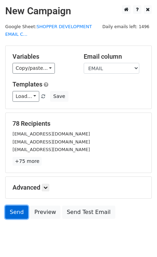  Describe the element at coordinates (59, 96) in the screenshot. I see `button: Save` at that location.